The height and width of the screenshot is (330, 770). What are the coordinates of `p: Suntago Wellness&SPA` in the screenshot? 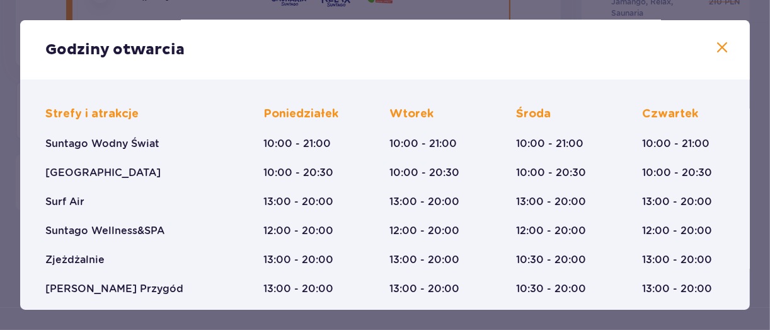 It's located at (105, 231).